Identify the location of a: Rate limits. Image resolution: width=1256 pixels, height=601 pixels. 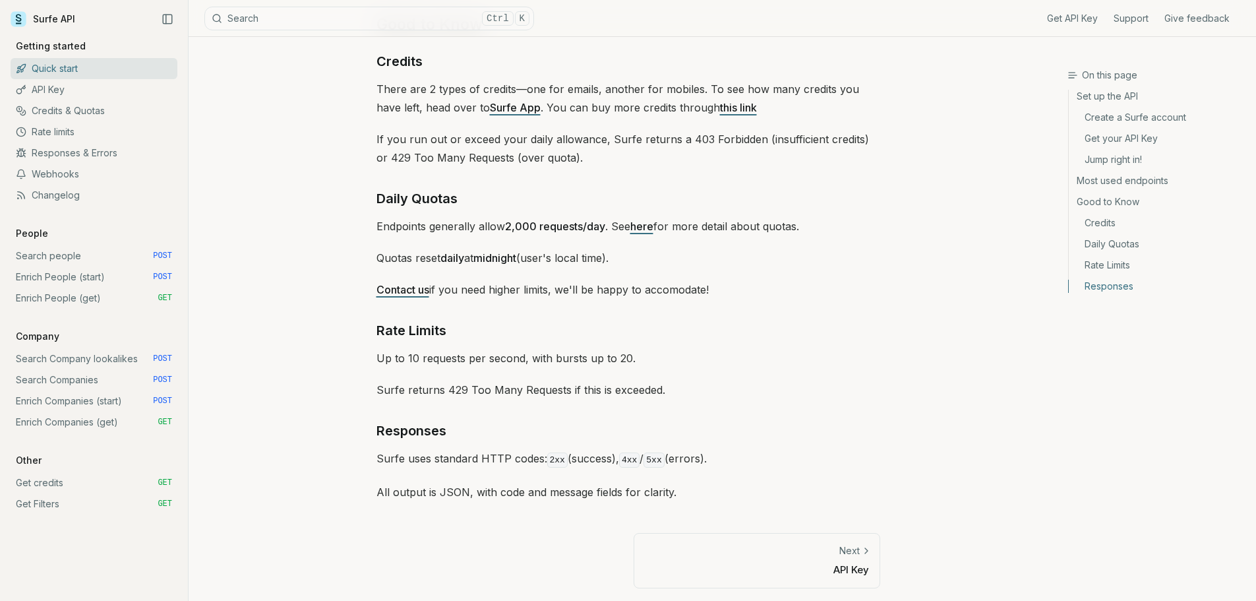
(94, 132).